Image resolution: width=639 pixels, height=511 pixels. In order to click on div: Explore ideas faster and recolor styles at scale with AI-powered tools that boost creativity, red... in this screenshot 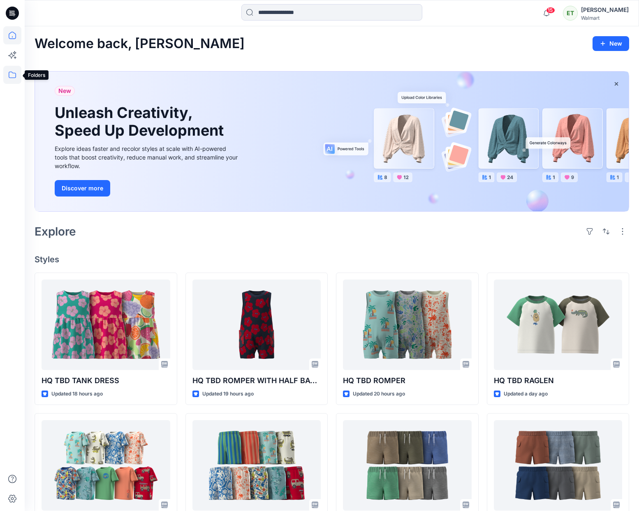, I will do `click(147, 157)`.